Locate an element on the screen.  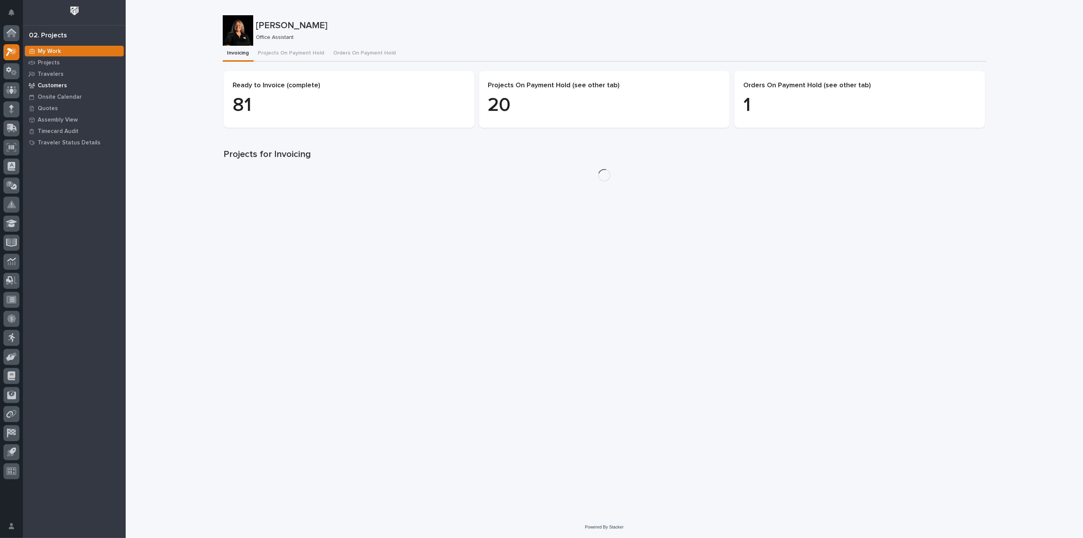
a: Customers is located at coordinates (74, 85).